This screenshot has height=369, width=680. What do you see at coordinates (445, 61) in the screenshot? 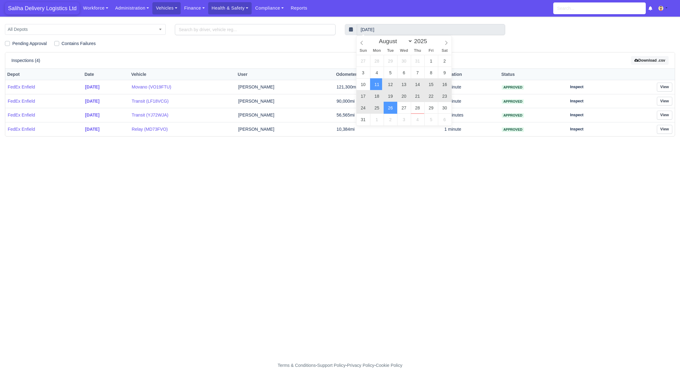
I see `span: August 2, 2025` at bounding box center [445, 61].